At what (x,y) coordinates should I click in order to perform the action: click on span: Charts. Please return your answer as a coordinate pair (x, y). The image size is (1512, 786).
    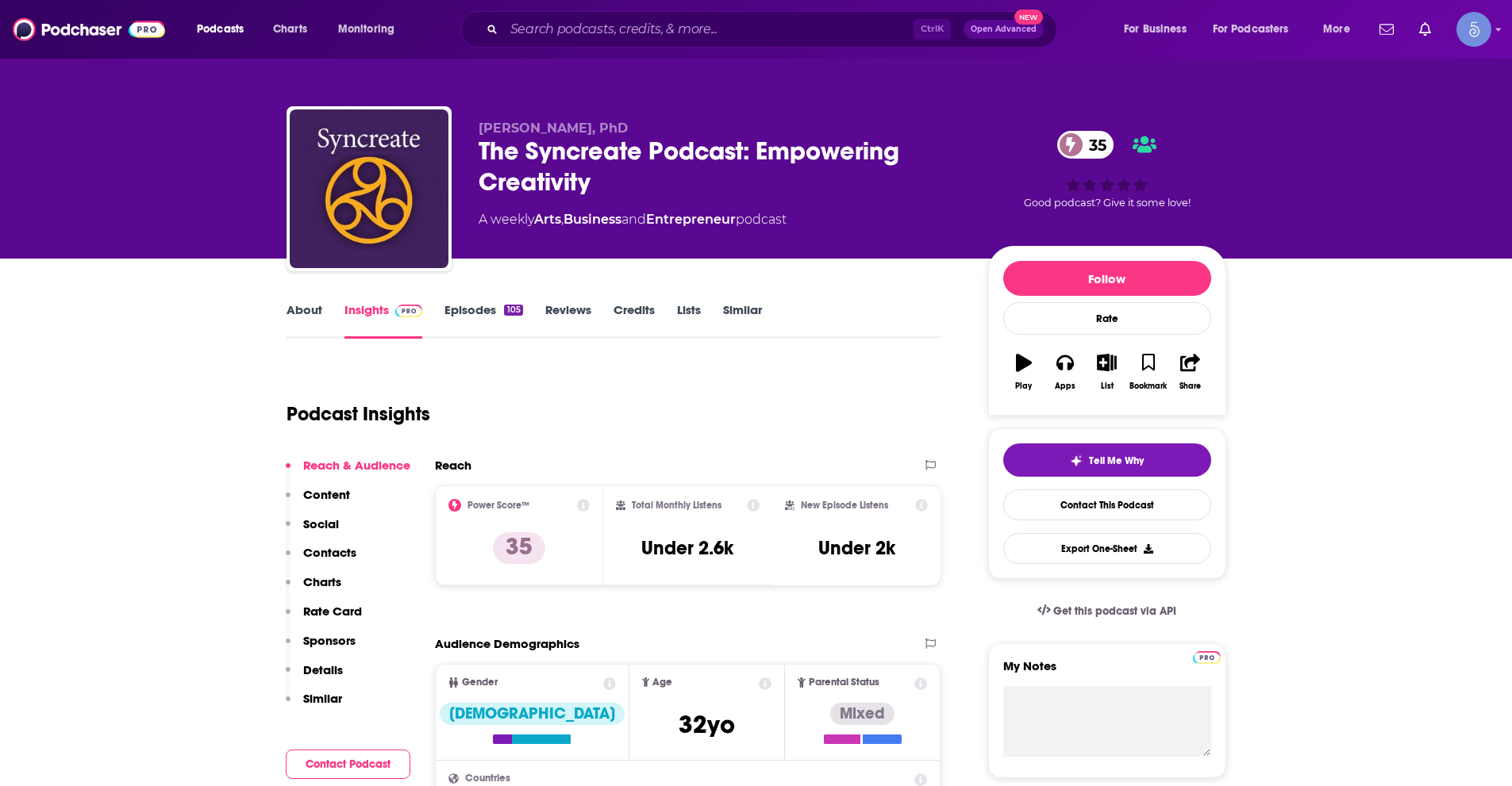
    Looking at the image, I should click on (289, 29).